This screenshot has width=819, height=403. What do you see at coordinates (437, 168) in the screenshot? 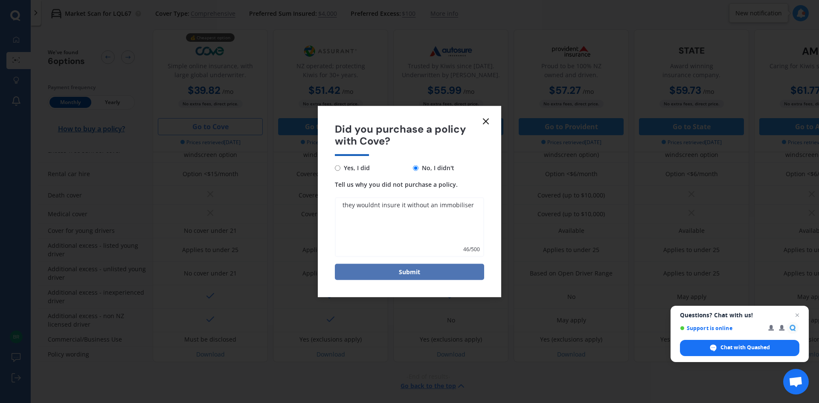
I see `span: No, I didn't` at bounding box center [437, 168].